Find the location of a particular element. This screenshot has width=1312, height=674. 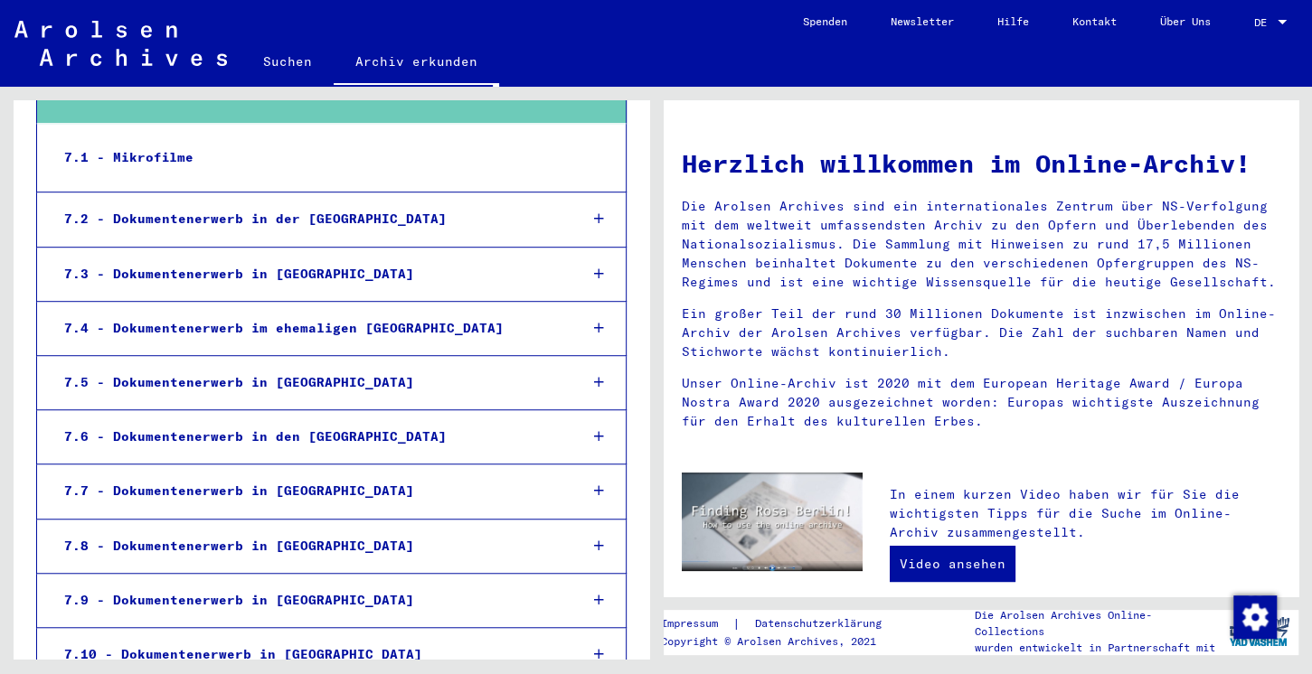

img: yv_logo.png is located at coordinates (1258, 632).